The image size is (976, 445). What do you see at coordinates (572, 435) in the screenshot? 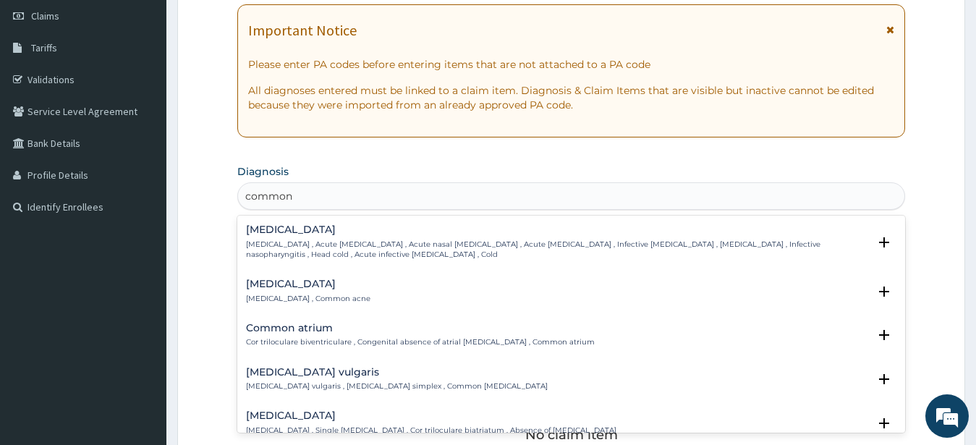
I see `p: No claim item` at bounding box center [572, 435].